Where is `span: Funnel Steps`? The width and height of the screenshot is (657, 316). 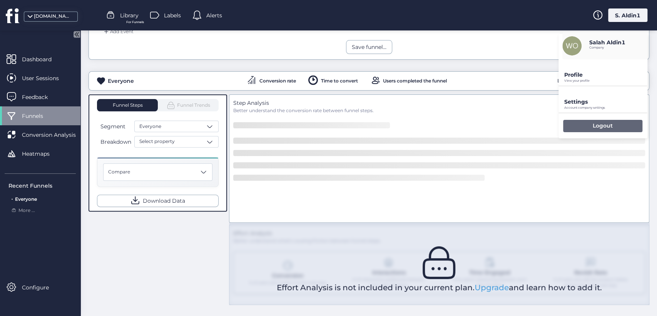 span: Funnel Steps is located at coordinates (127, 105).